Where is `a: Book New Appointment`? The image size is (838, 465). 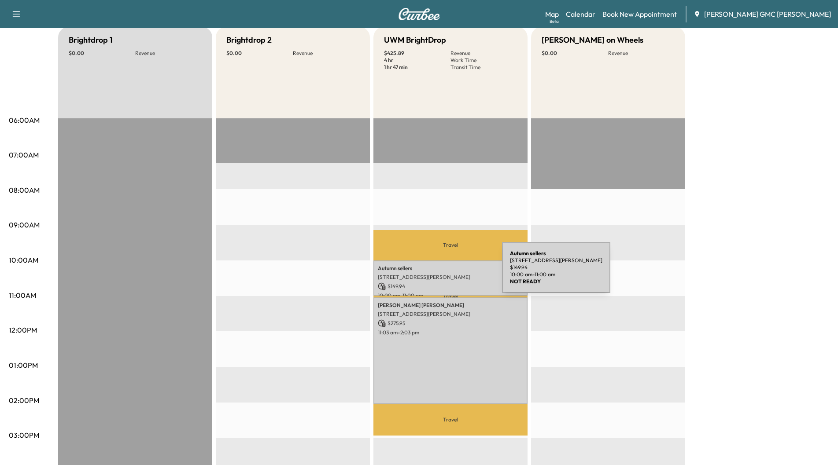 a: Book New Appointment is located at coordinates (639, 14).